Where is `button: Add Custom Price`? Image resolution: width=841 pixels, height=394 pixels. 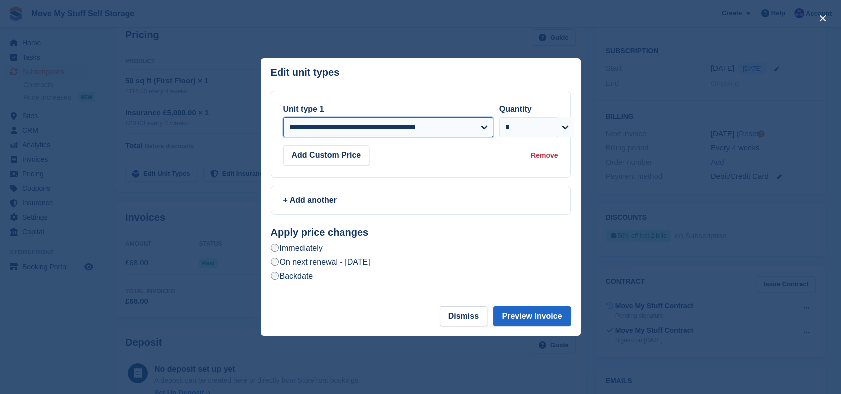
button: Add Custom Price is located at coordinates (326, 155).